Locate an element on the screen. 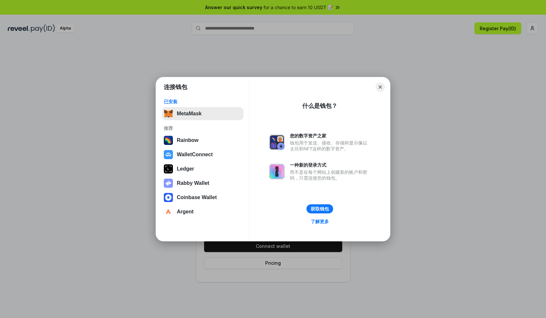 This screenshot has height=318, width=546. a: 了解更多 is located at coordinates (320, 222).